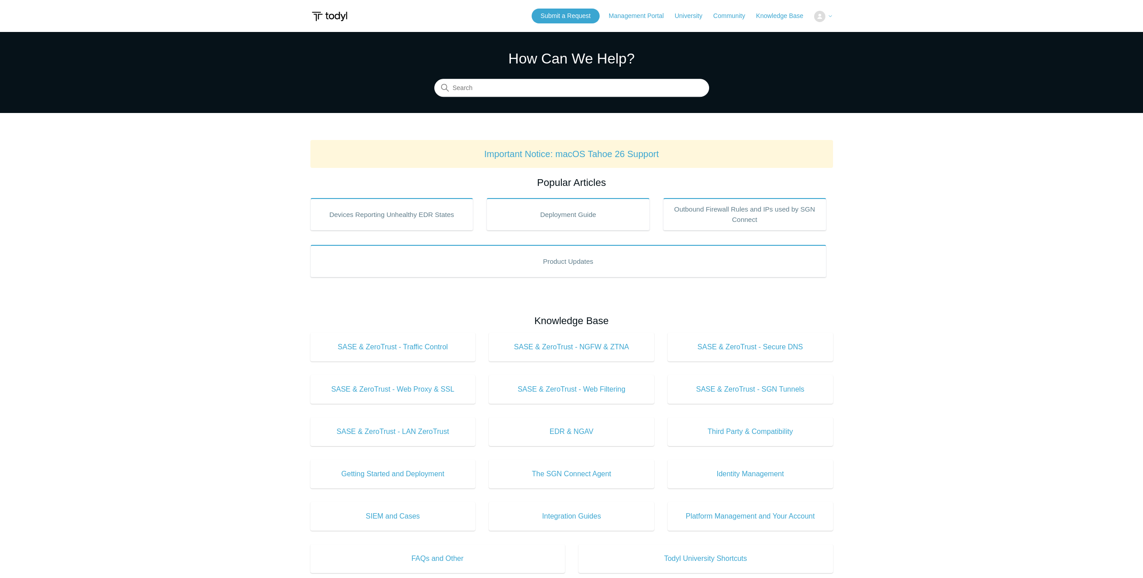 The width and height of the screenshot is (1143, 578). What do you see at coordinates (705, 559) in the screenshot?
I see `span: Todyl University Shortcuts` at bounding box center [705, 559].